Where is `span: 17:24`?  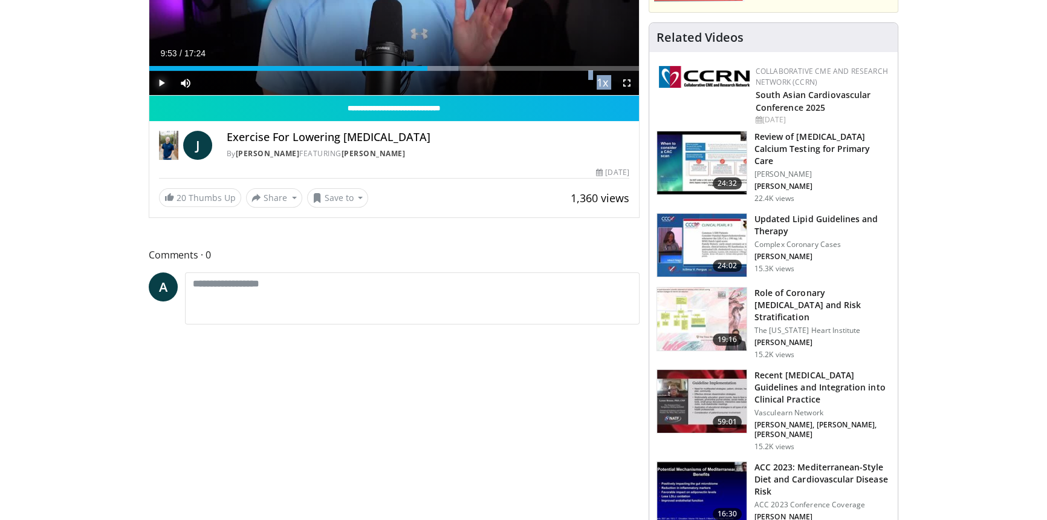 span: 17:24 is located at coordinates (195, 53).